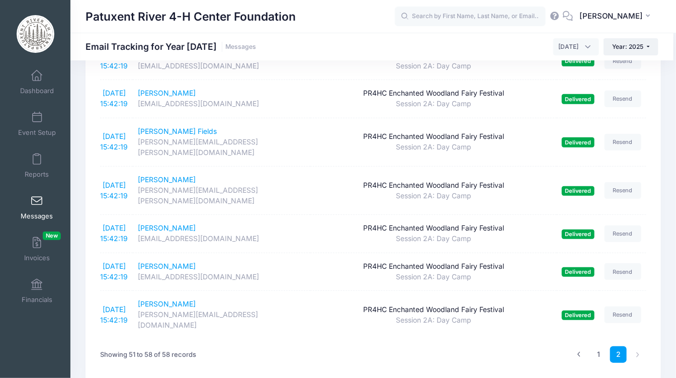  I want to click on a: Event Setup, so click(37, 124).